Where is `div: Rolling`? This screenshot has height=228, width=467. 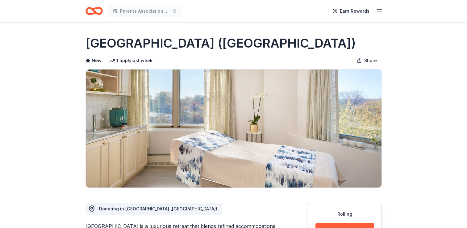
div: Rolling is located at coordinates (345, 214).